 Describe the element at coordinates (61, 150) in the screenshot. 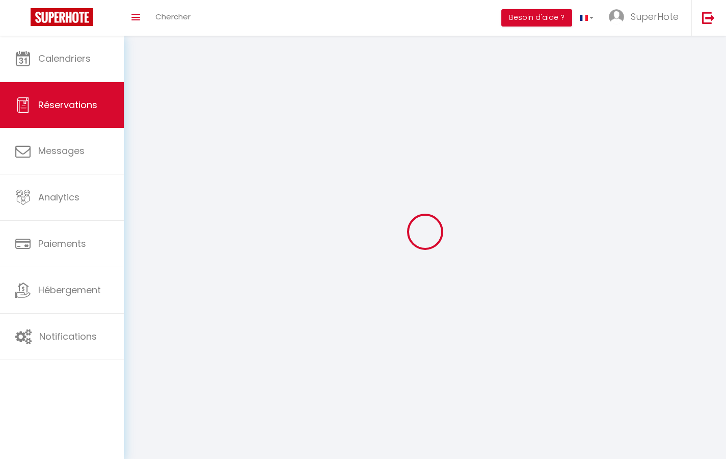

I see `span: Messages` at that location.